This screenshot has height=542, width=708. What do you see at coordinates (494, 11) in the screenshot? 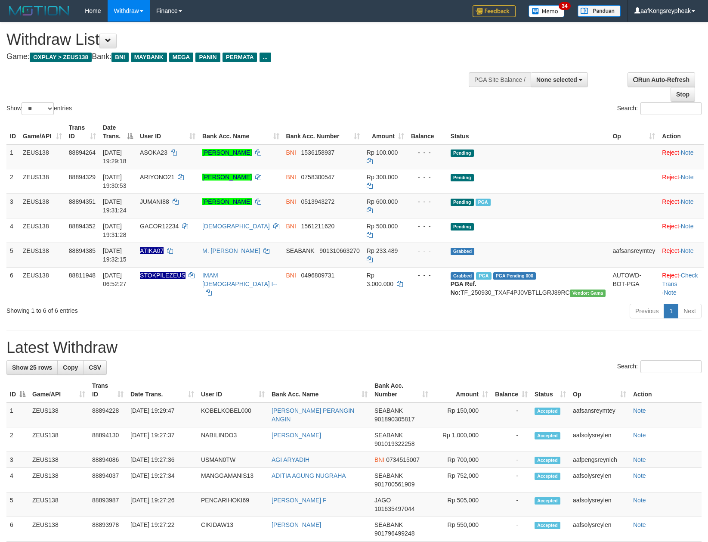
I see `img: Feedback.jpg` at bounding box center [494, 11].